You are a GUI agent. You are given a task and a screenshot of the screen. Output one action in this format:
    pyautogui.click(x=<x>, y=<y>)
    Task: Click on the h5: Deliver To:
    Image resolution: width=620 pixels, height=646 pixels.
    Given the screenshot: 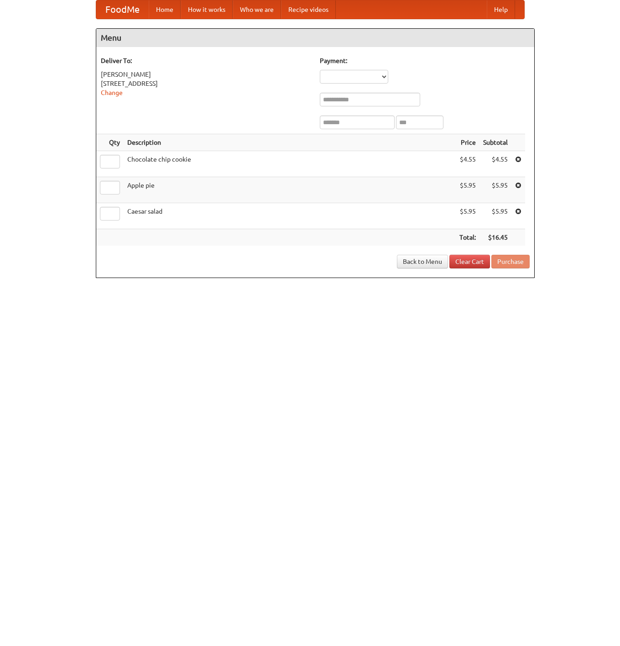 What is the action you would take?
    pyautogui.click(x=206, y=61)
    